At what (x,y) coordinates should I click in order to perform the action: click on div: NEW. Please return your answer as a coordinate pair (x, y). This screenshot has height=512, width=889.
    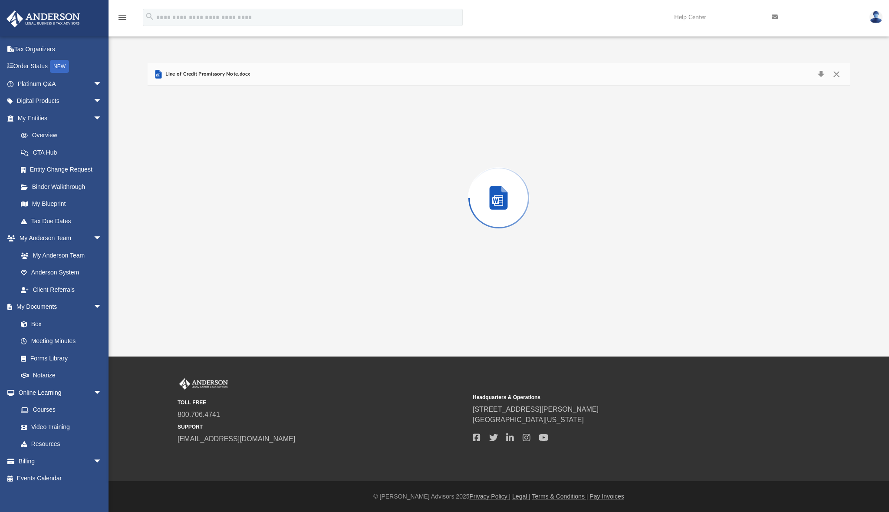
    Looking at the image, I should click on (59, 66).